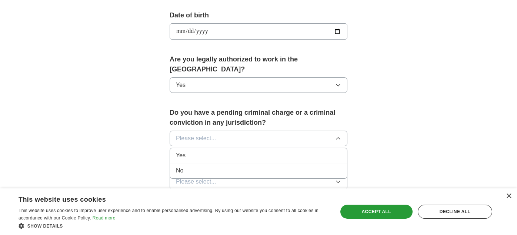  What do you see at coordinates (173, 226) in the screenshot?
I see `div: Show details` at bounding box center [173, 226].